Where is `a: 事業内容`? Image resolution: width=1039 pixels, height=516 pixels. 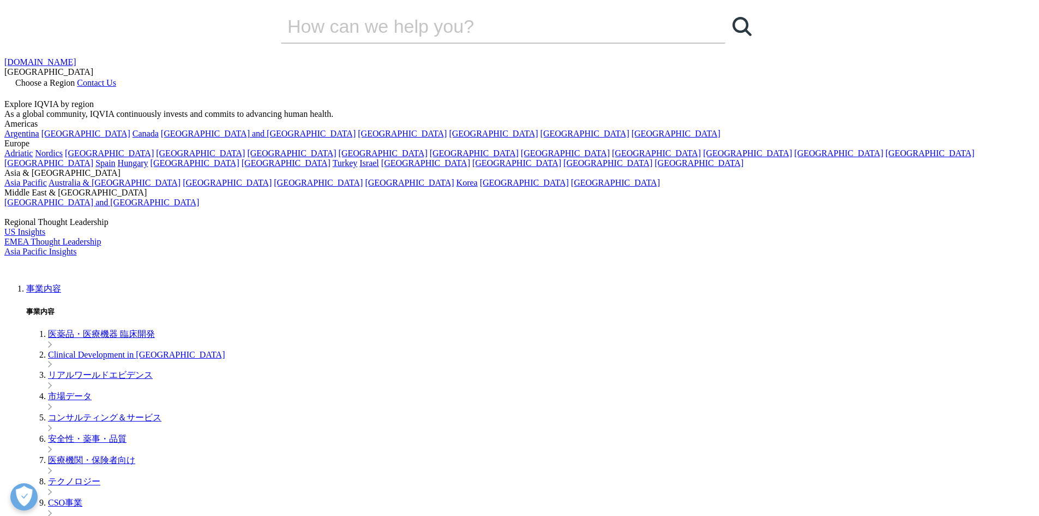
a: 事業内容 is located at coordinates (44, 288).